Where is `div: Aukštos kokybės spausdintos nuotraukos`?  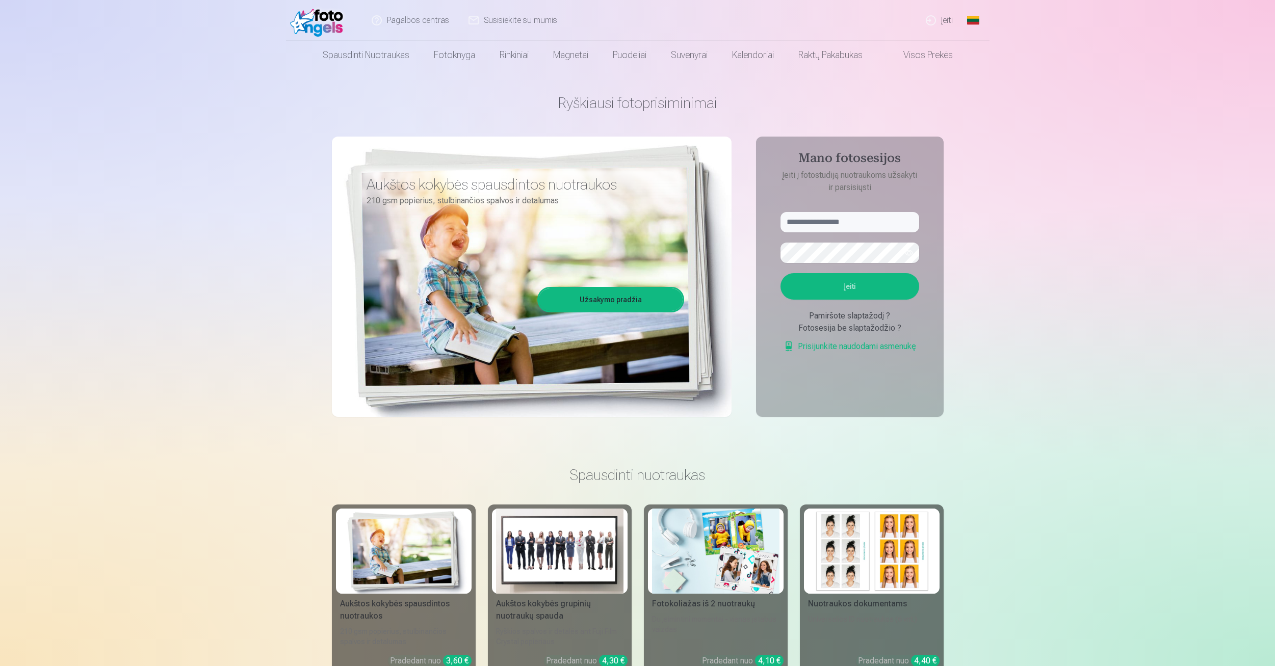 div: Aukštos kokybės spausdintos nuotraukos is located at coordinates (404, 610).